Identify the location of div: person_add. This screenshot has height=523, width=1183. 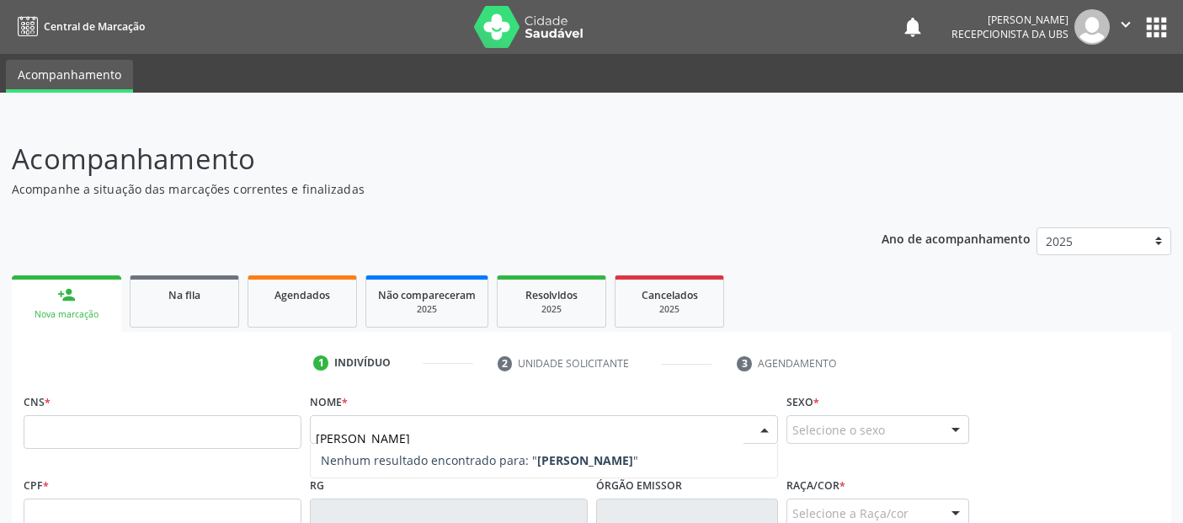
(66, 295).